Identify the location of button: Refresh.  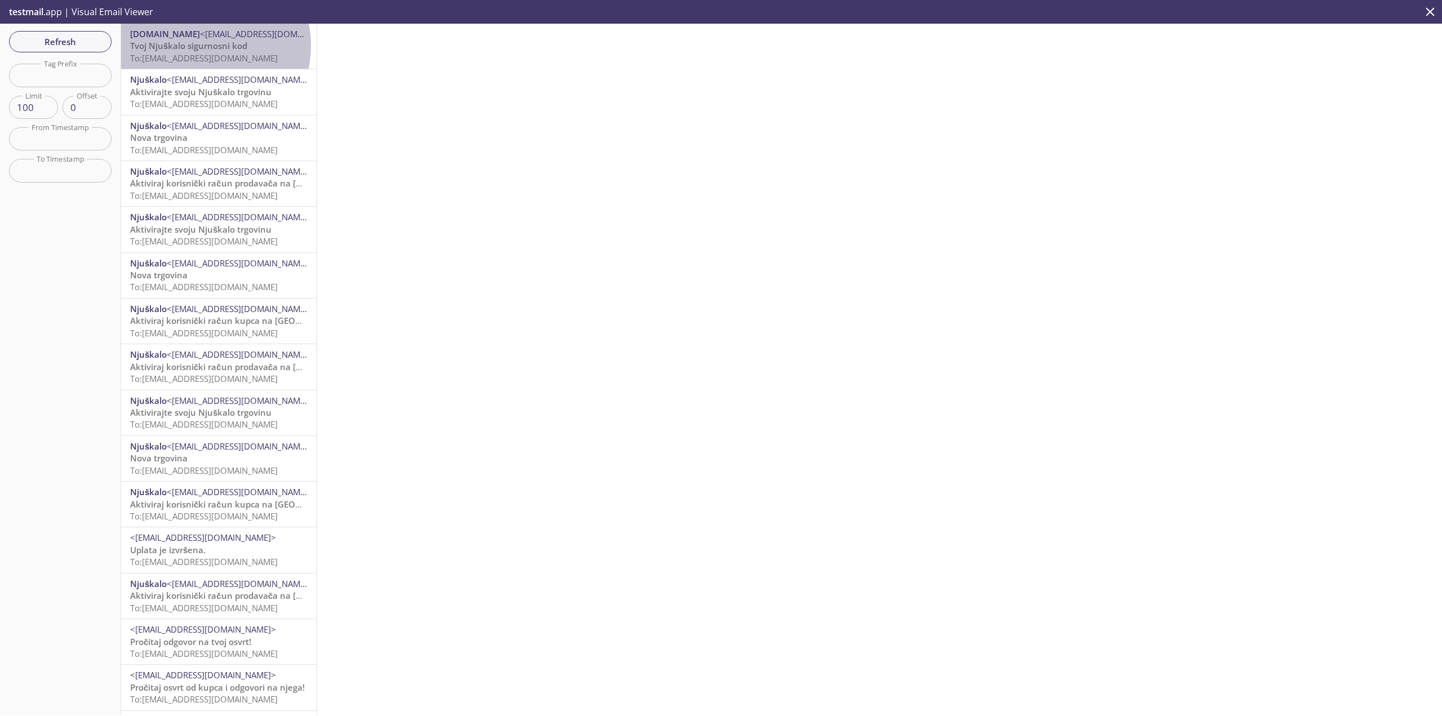
(60, 42).